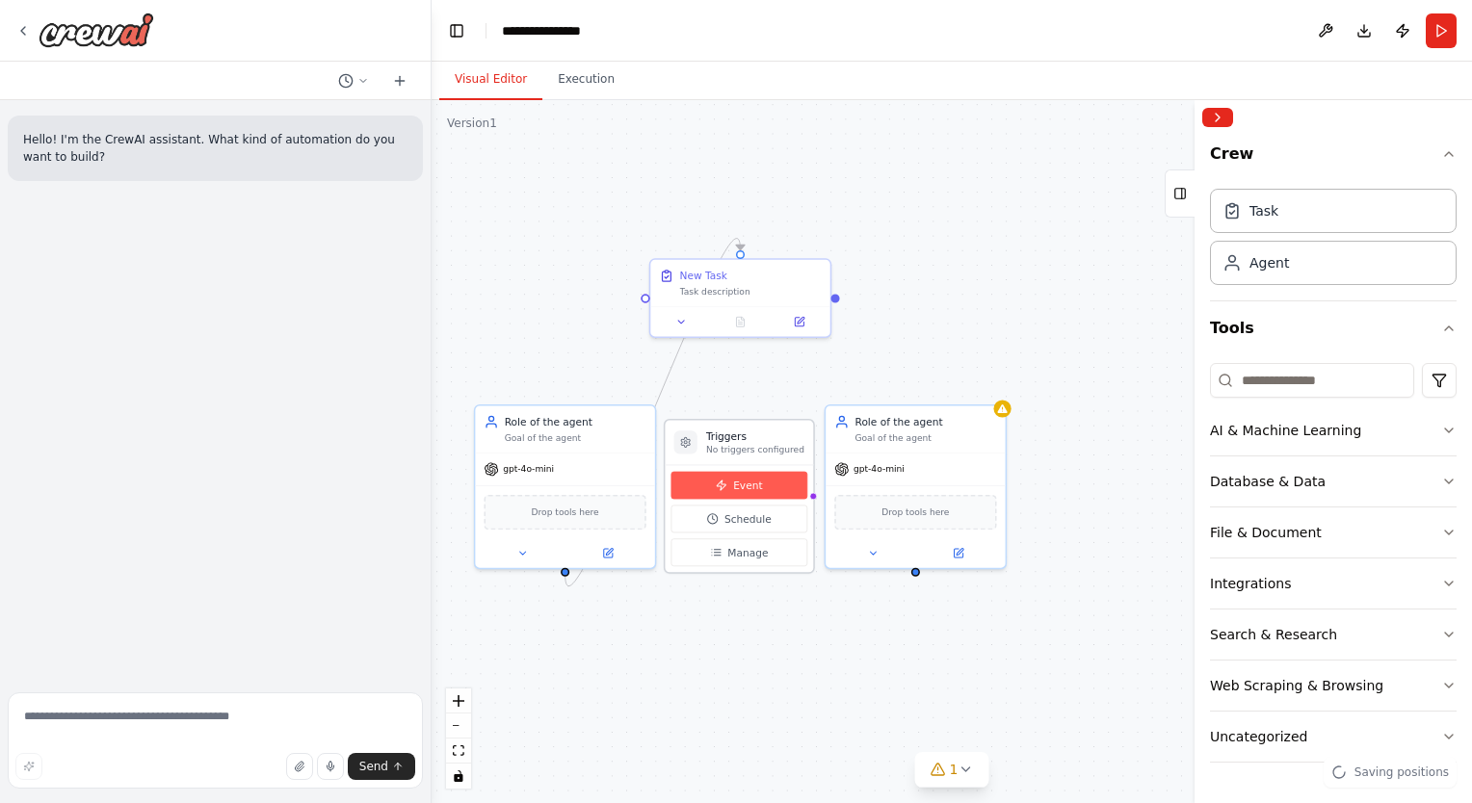  I want to click on div: Integrations, so click(1250, 584).